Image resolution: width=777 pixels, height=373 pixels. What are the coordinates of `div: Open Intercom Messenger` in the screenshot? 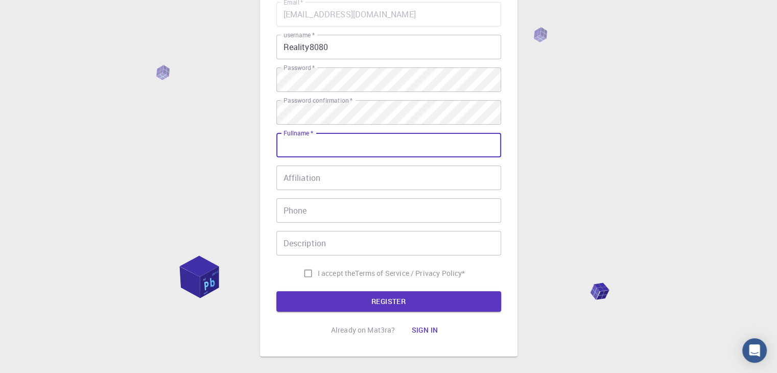 It's located at (755, 351).